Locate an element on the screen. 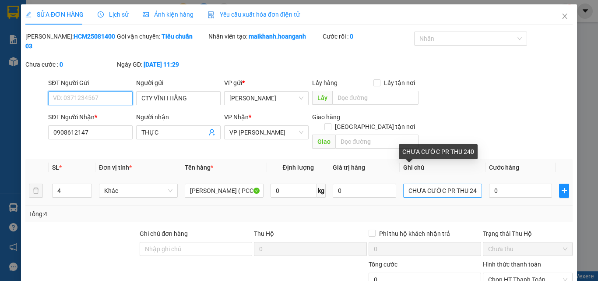 This screenshot has height=281, width=598. div: Trạng thái Thu Hộ is located at coordinates (527, 233).